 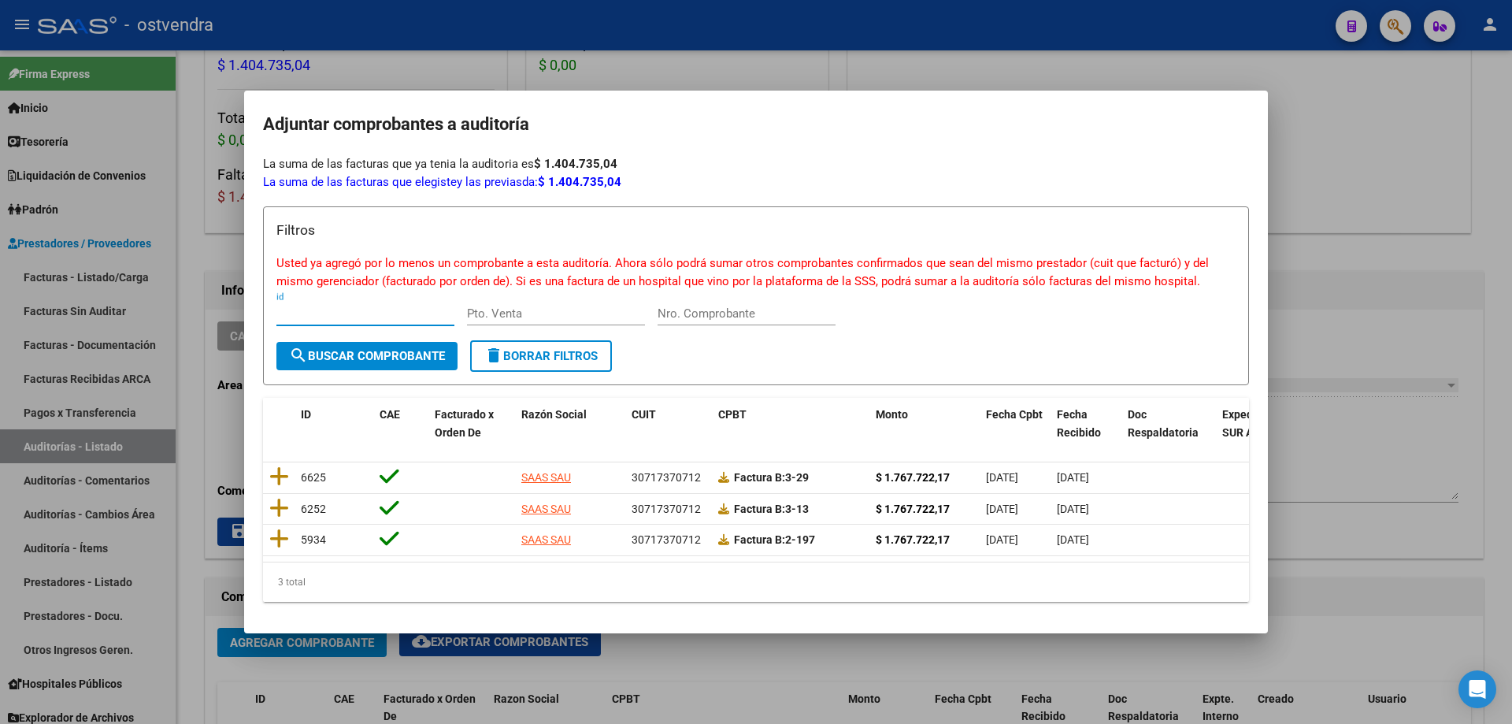 I want to click on div: 3 total, so click(x=756, y=582).